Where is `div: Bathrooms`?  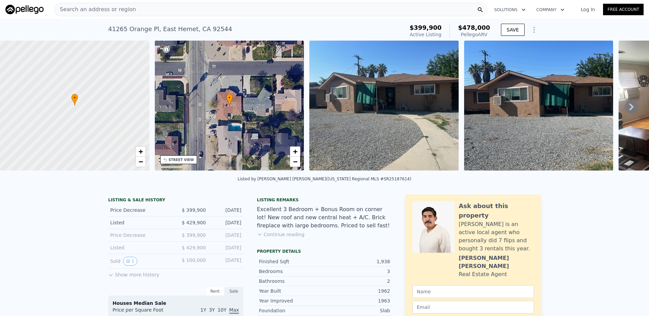 div: Bathrooms is located at coordinates (292, 281).